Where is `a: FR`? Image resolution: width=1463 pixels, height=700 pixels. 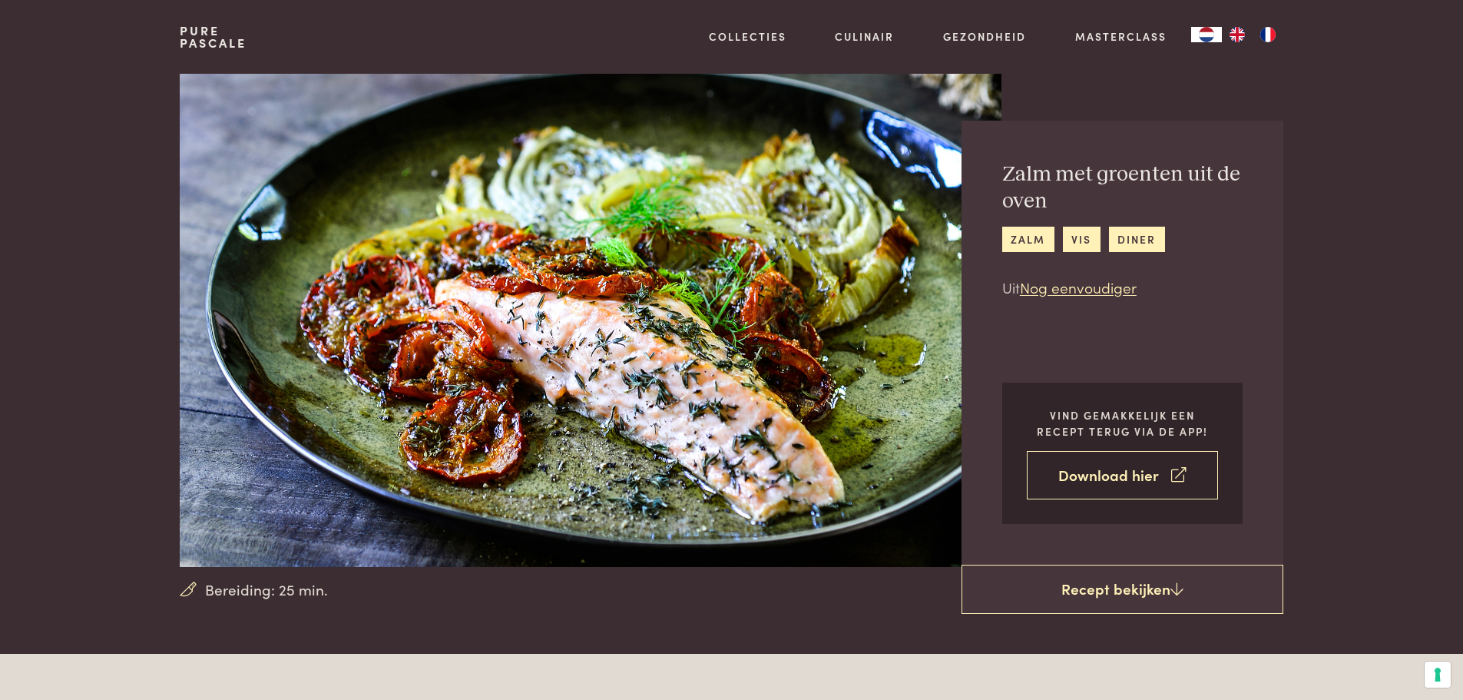 a: FR is located at coordinates (1268, 35).